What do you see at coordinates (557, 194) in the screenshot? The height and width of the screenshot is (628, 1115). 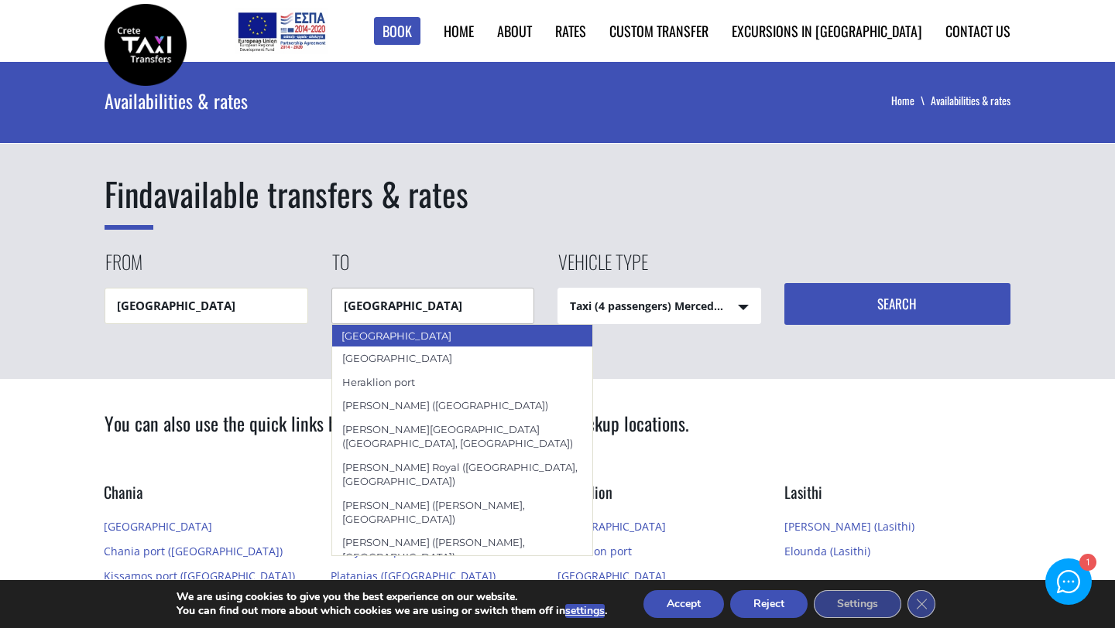 I see `h1: available transfers & rates` at bounding box center [557, 194].